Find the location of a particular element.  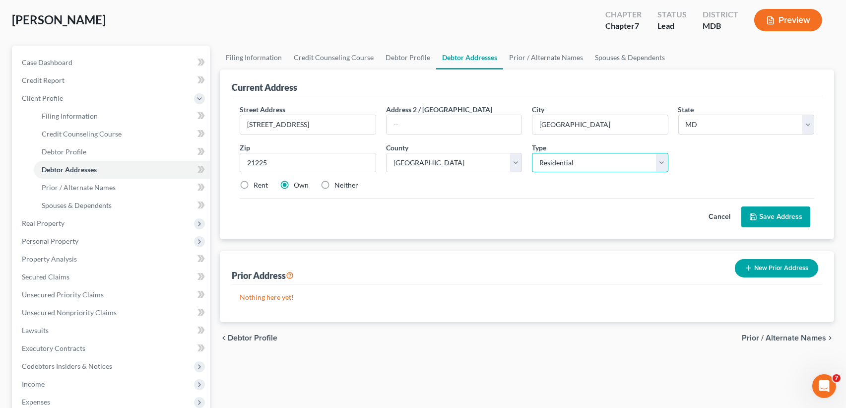

span: Property Analysis is located at coordinates (49, 259).